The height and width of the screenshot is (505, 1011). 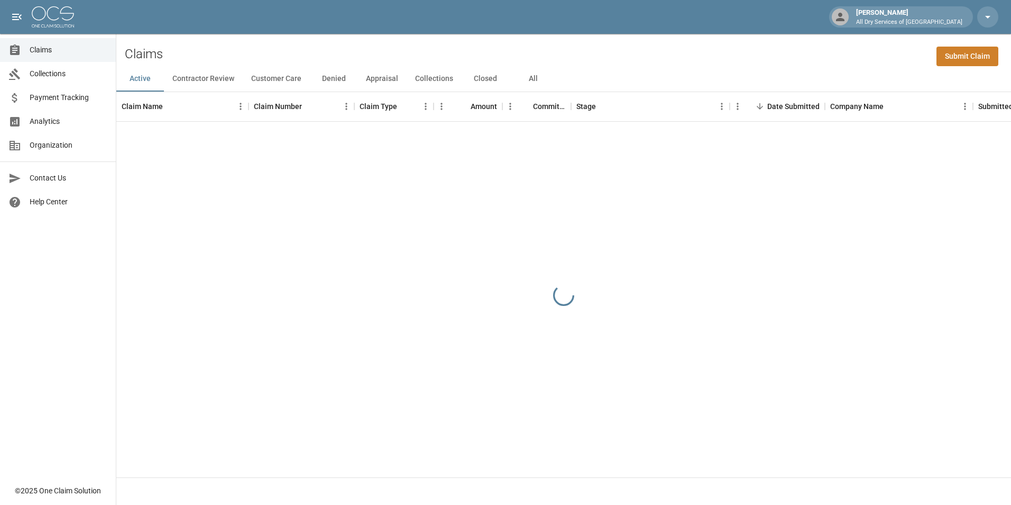 What do you see at coordinates (68, 97) in the screenshot?
I see `span: Payment Tracking` at bounding box center [68, 97].